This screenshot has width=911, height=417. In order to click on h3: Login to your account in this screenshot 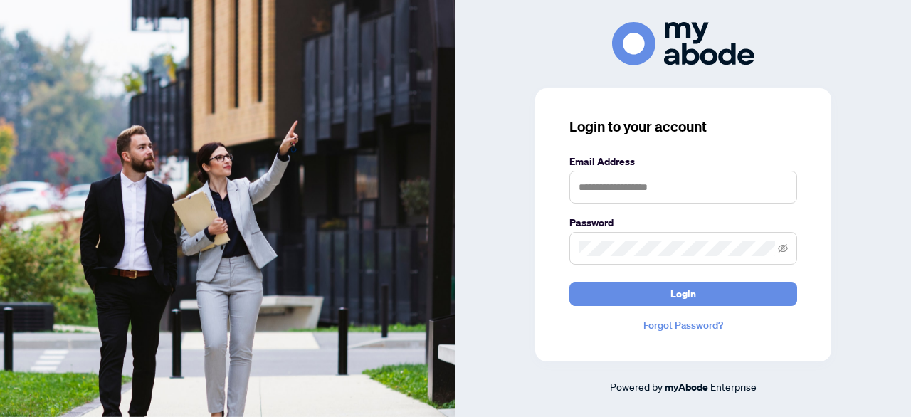, I will do `click(683, 127)`.